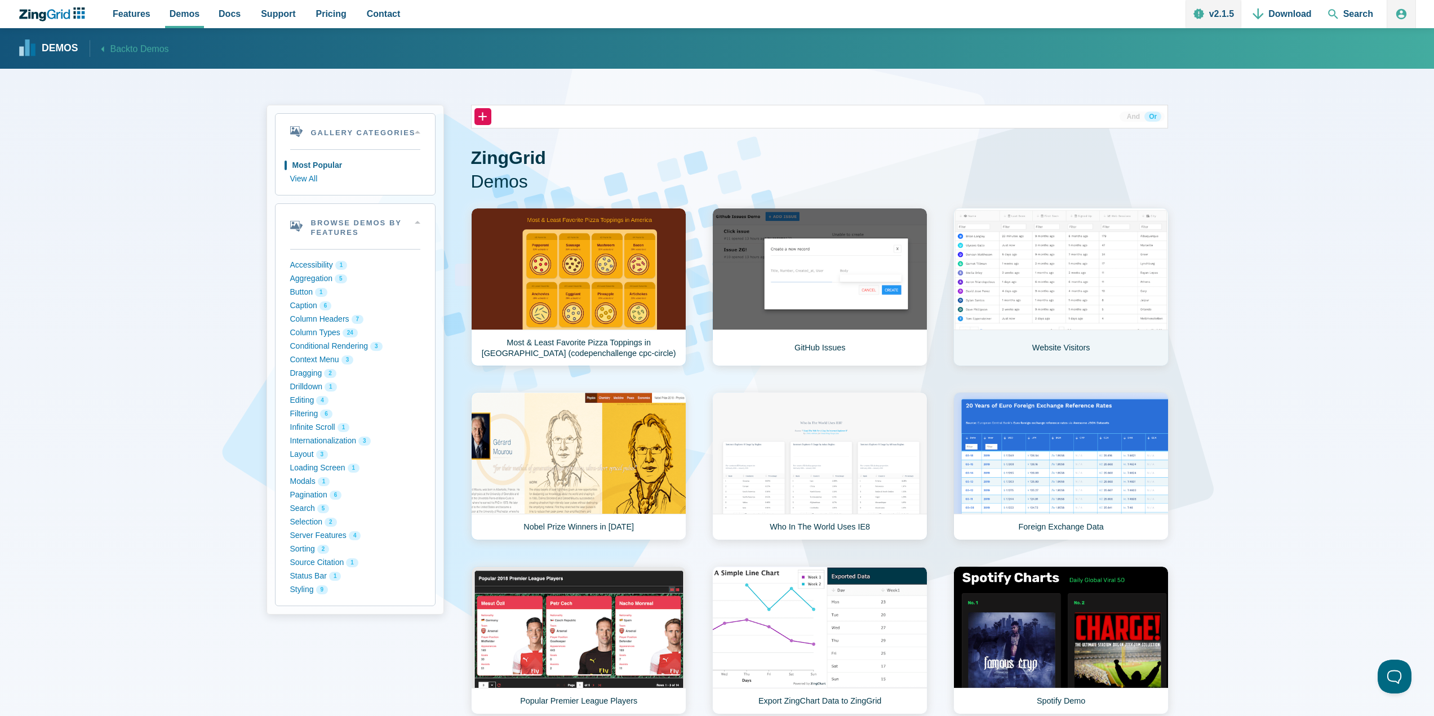  I want to click on button: Modals 1, so click(355, 482).